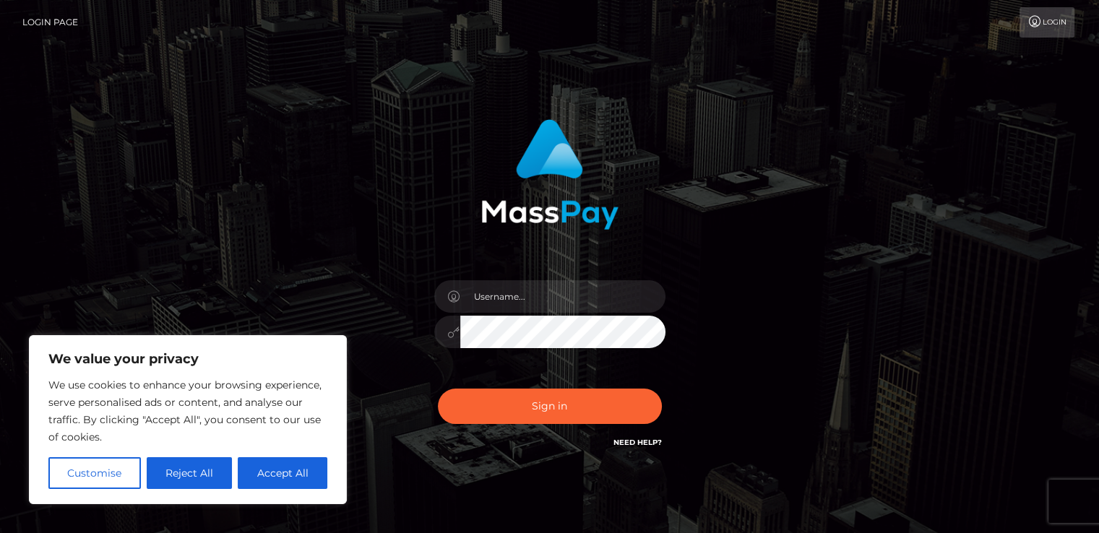 Image resolution: width=1099 pixels, height=533 pixels. Describe the element at coordinates (563, 296) in the screenshot. I see `input: Username...` at that location.